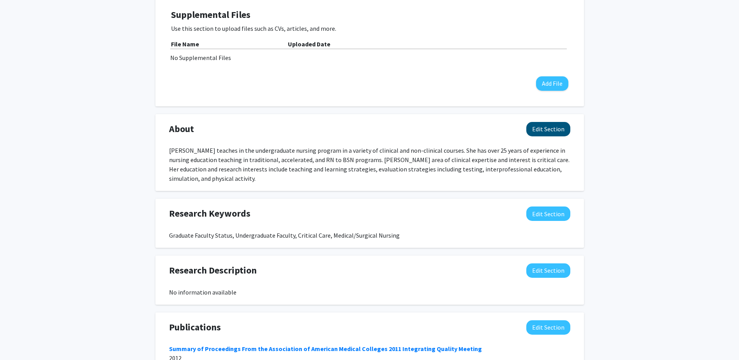  I want to click on button: Edit Research Keywords, so click(548, 214).